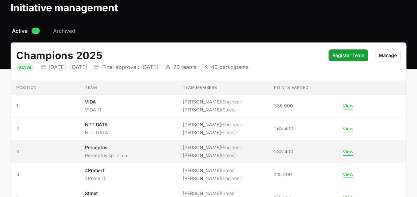 This screenshot has width=417, height=197. I want to click on th: Team members, so click(223, 87).